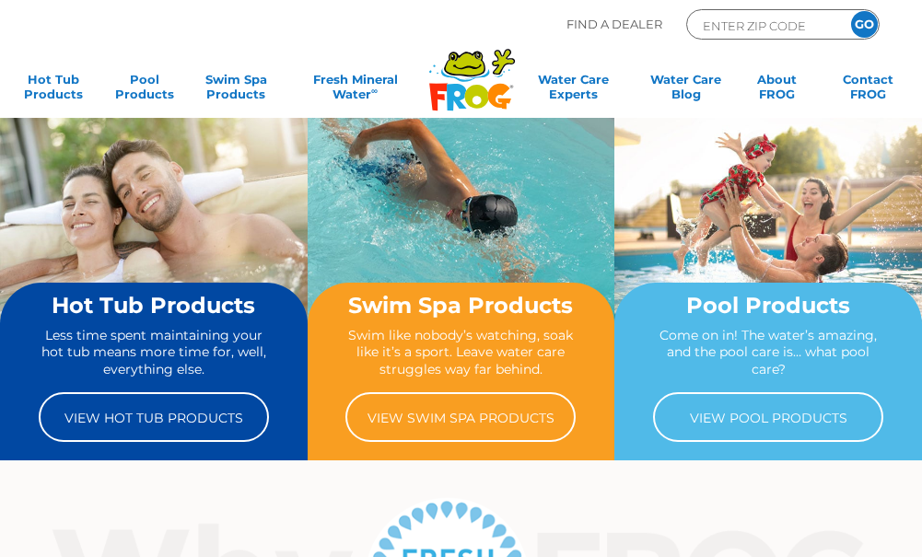 Image resolution: width=922 pixels, height=557 pixels. Describe the element at coordinates (868, 90) in the screenshot. I see `a: ContactFROG` at that location.